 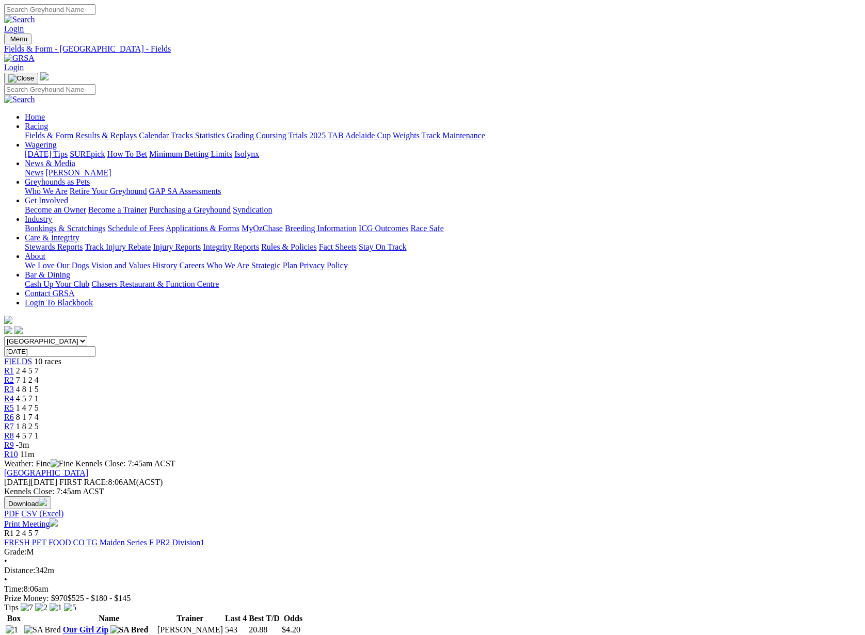 I want to click on a: News, so click(x=34, y=172).